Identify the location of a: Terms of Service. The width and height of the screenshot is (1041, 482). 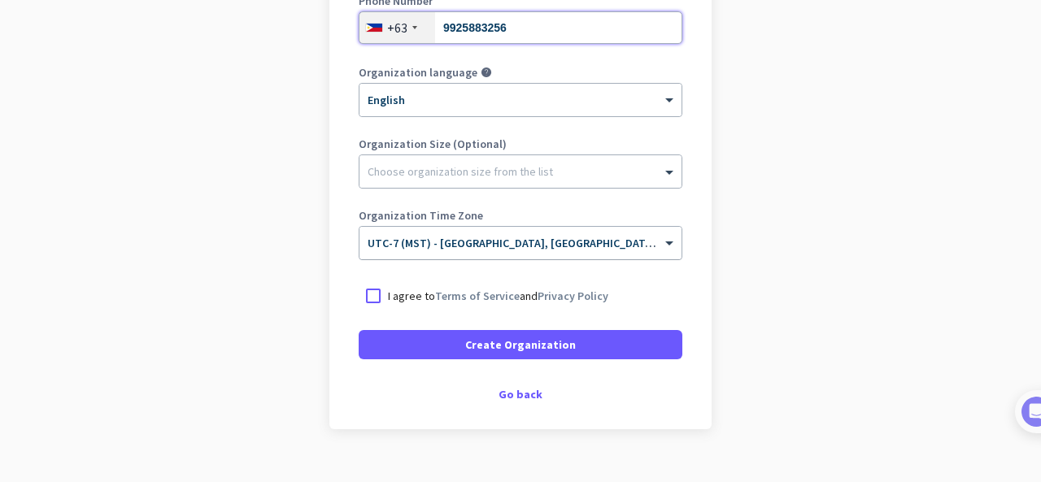
(478, 296).